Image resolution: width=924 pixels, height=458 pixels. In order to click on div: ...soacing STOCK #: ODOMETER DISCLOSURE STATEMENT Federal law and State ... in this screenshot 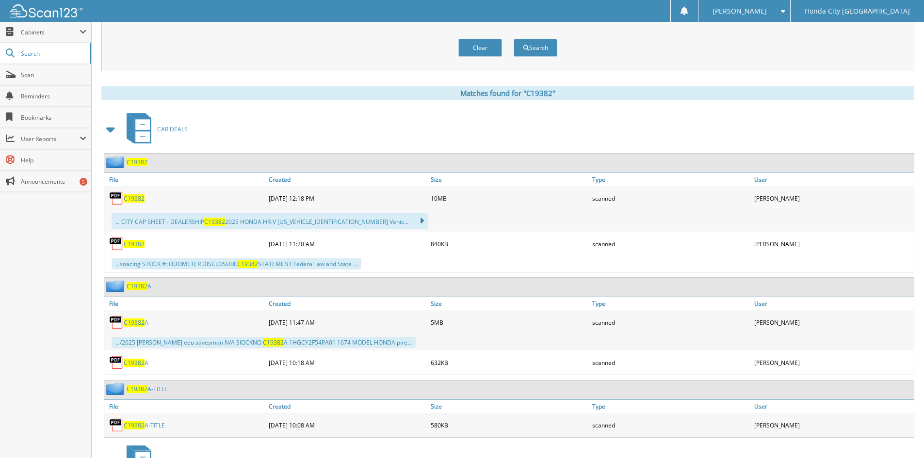, I will do `click(236, 264)`.